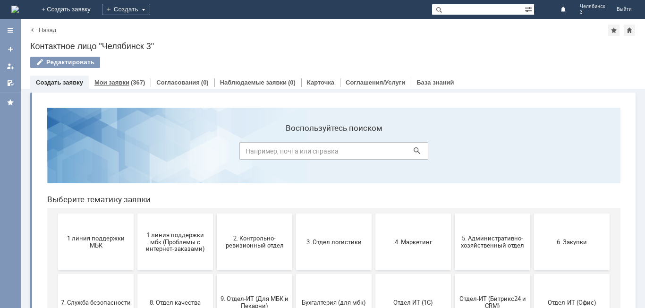  What do you see at coordinates (373, 142) in the screenshot?
I see `button: 4. Маркетинг` at bounding box center [373, 142].